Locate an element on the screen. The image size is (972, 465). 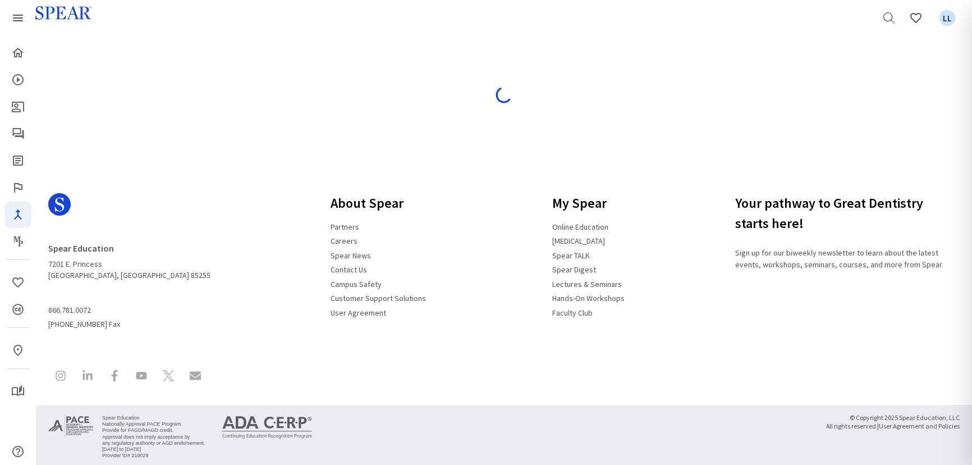
a: Partners is located at coordinates (345, 227).